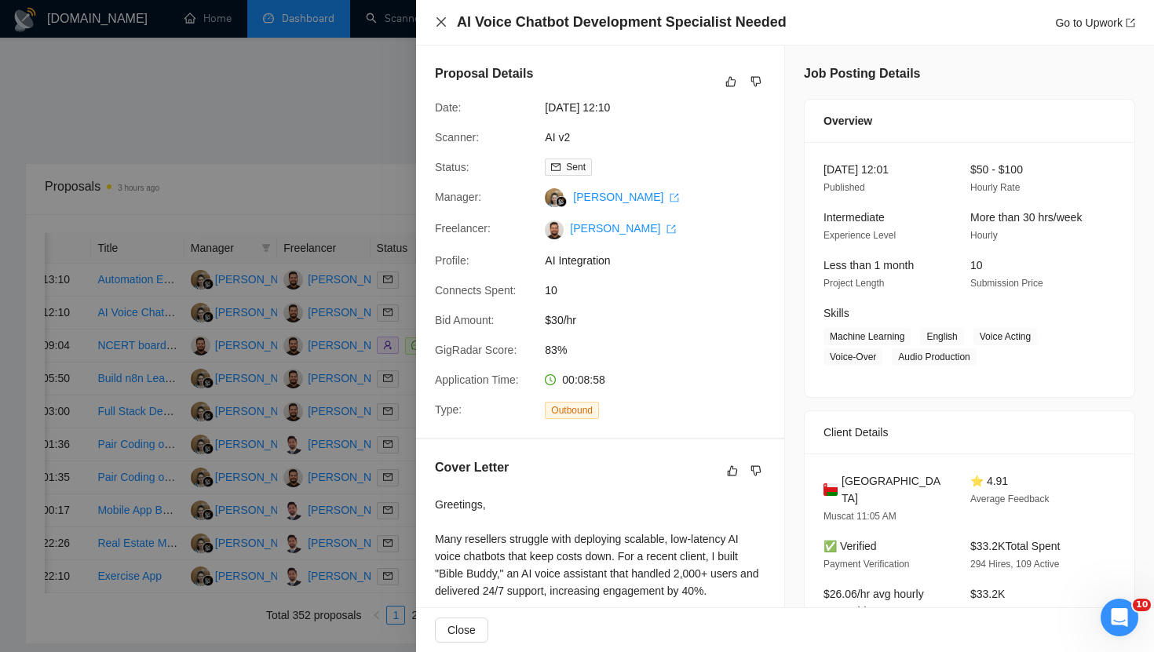 Image resolution: width=1154 pixels, height=652 pixels. What do you see at coordinates (452, 167) in the screenshot?
I see `span: Status:` at bounding box center [452, 167].